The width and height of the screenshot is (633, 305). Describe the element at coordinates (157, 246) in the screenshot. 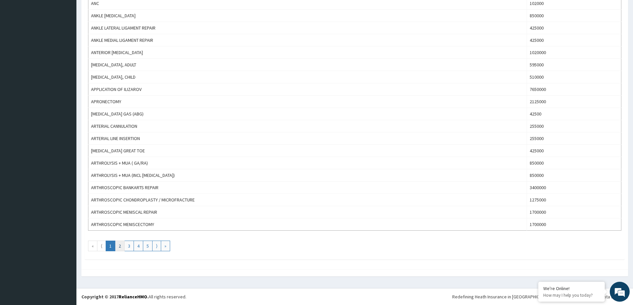

I see `a: Go to next page` at that location.